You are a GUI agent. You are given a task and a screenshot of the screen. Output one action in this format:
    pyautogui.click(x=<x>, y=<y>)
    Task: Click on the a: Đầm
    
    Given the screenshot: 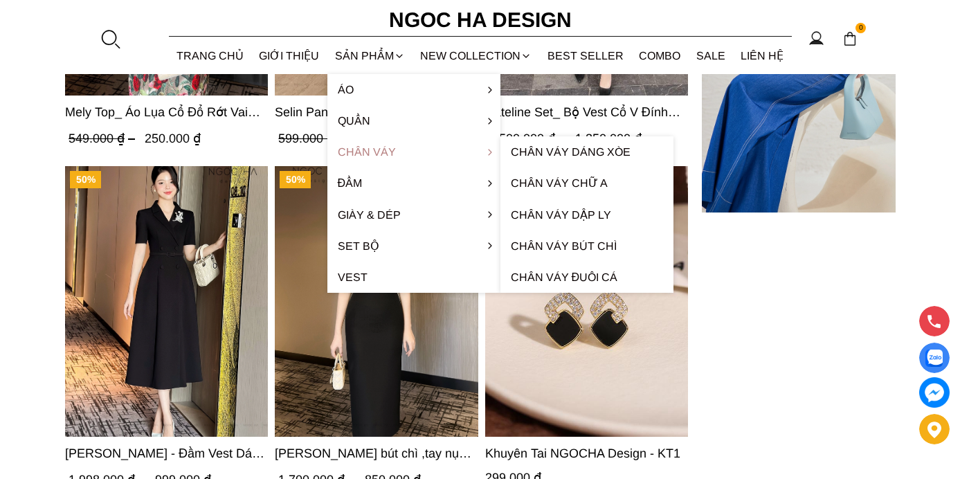 What is the action you would take?
    pyautogui.click(x=414, y=183)
    